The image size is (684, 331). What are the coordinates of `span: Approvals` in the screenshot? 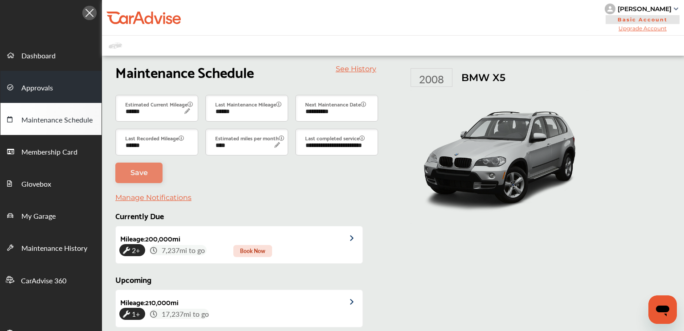 It's located at (37, 88).